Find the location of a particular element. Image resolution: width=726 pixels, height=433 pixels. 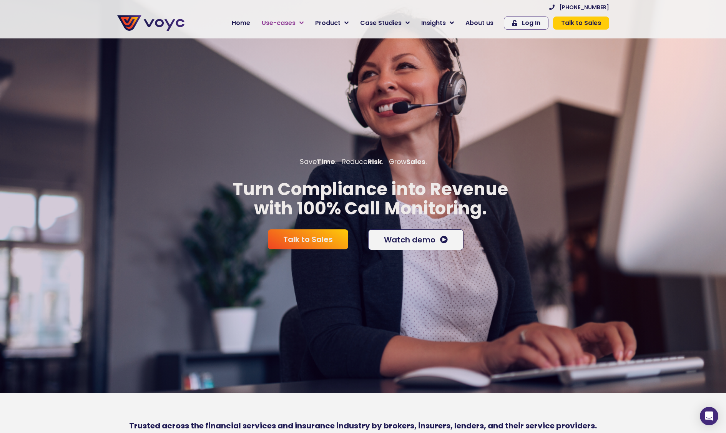

div: Open Intercom Messenger is located at coordinates (709, 416).